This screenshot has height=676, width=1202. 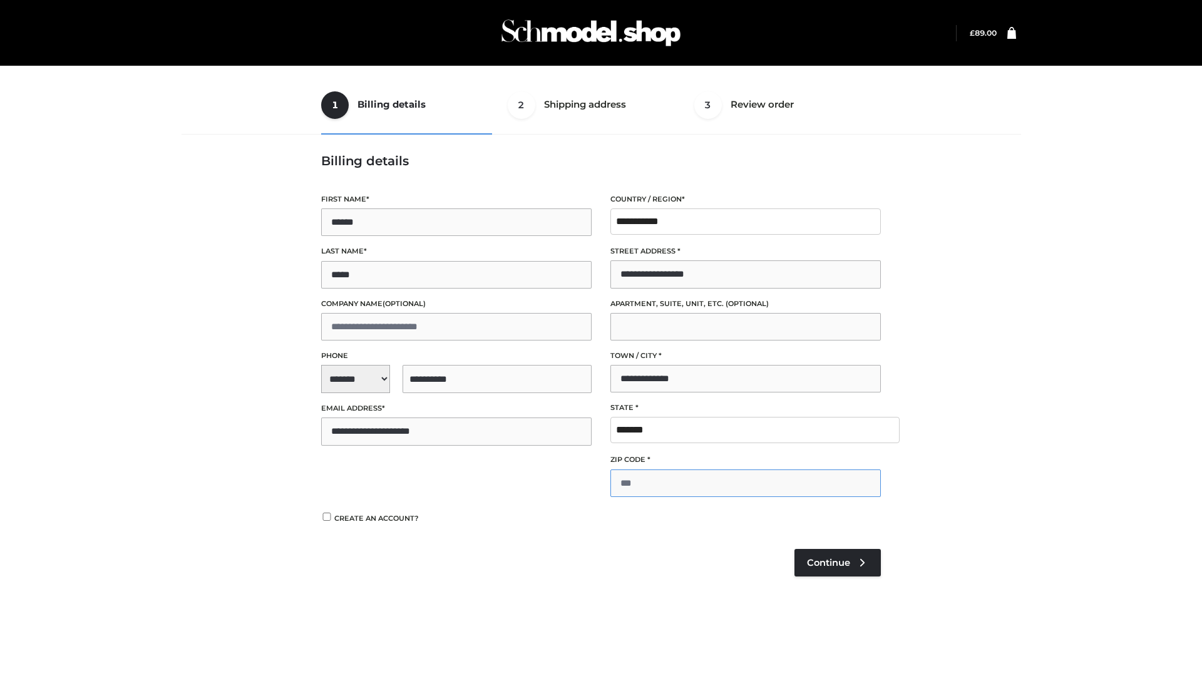 I want to click on input: Create an account?, so click(x=327, y=516).